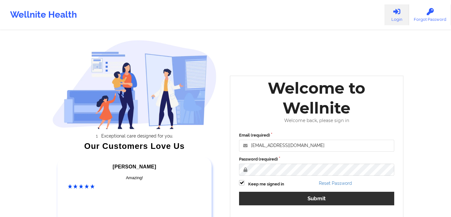 The height and width of the screenshot is (217, 451). What do you see at coordinates (317, 146) in the screenshot?
I see `input: Email address` at bounding box center [317, 146].